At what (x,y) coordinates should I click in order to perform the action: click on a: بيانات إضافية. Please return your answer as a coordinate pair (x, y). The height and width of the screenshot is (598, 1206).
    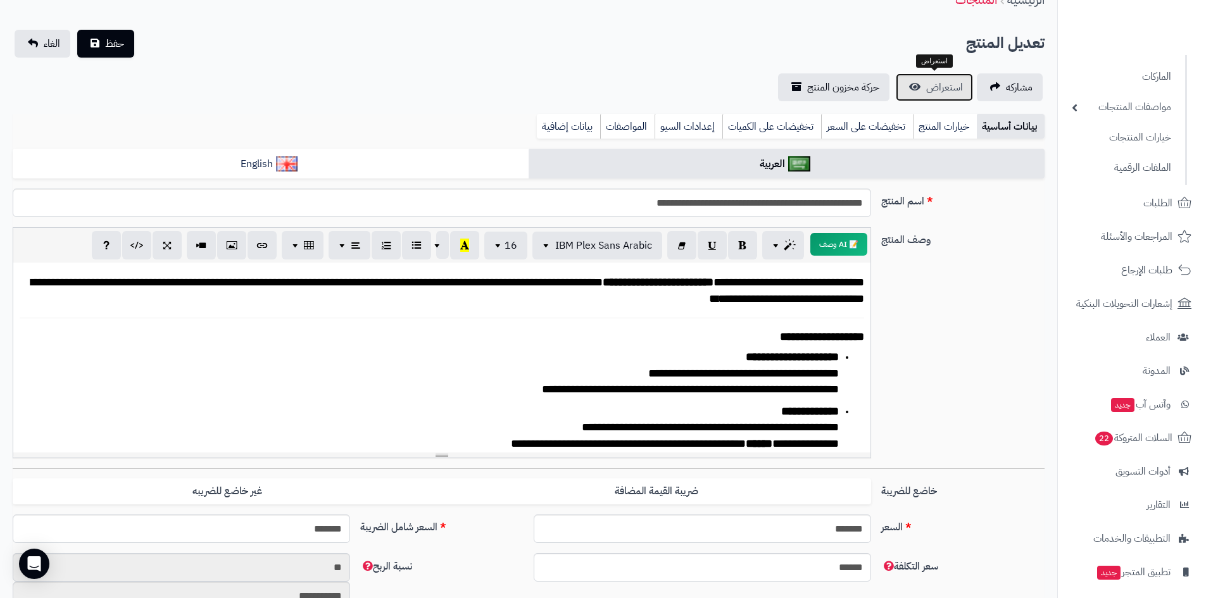
    Looking at the image, I should click on (568, 127).